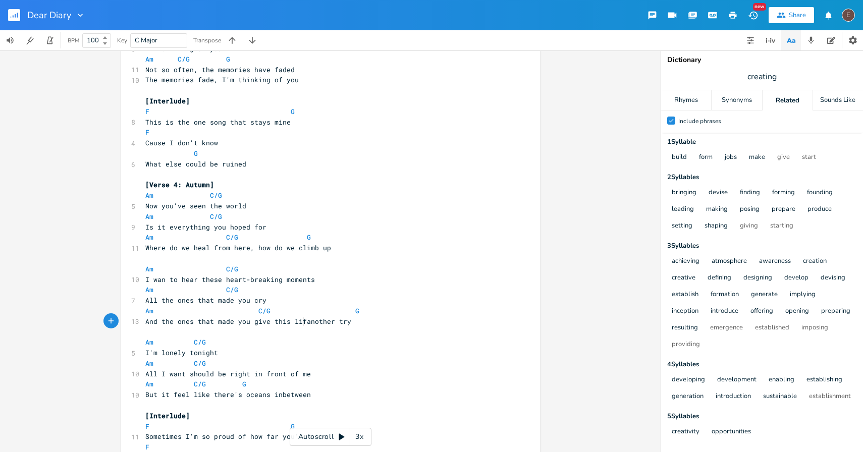 This screenshot has height=452, width=863. What do you see at coordinates (762, 60) in the screenshot?
I see `div: Dictionary` at bounding box center [762, 60].